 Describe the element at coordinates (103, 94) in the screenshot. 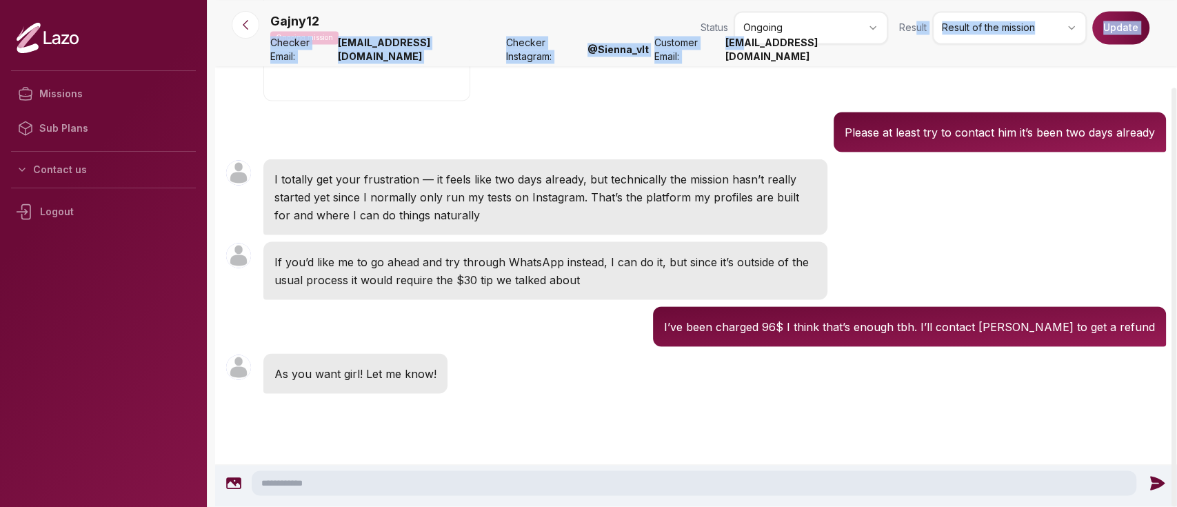

I see `a: Missions` at that location.